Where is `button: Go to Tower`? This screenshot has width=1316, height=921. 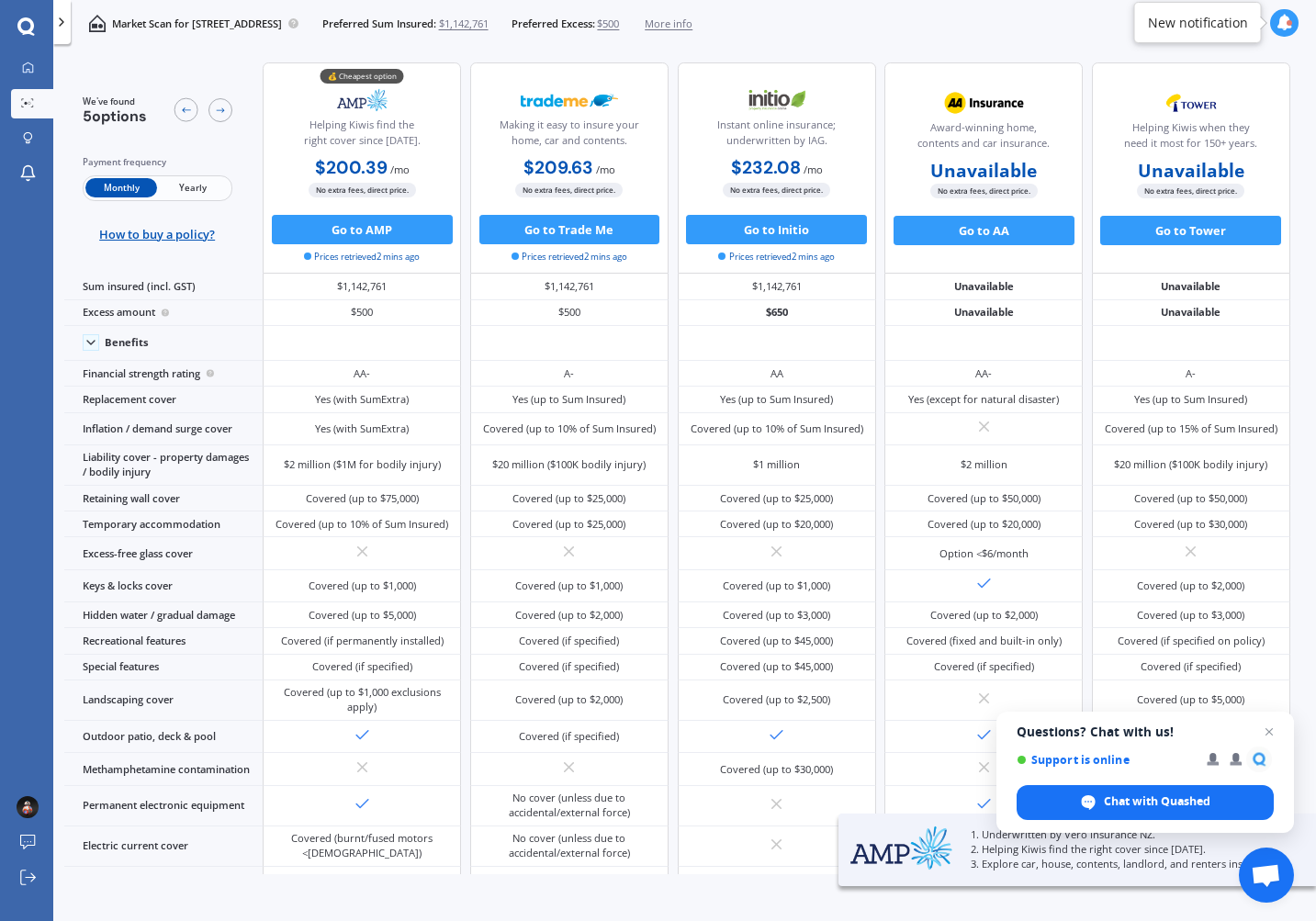
button: Go to Tower is located at coordinates (1190, 230).